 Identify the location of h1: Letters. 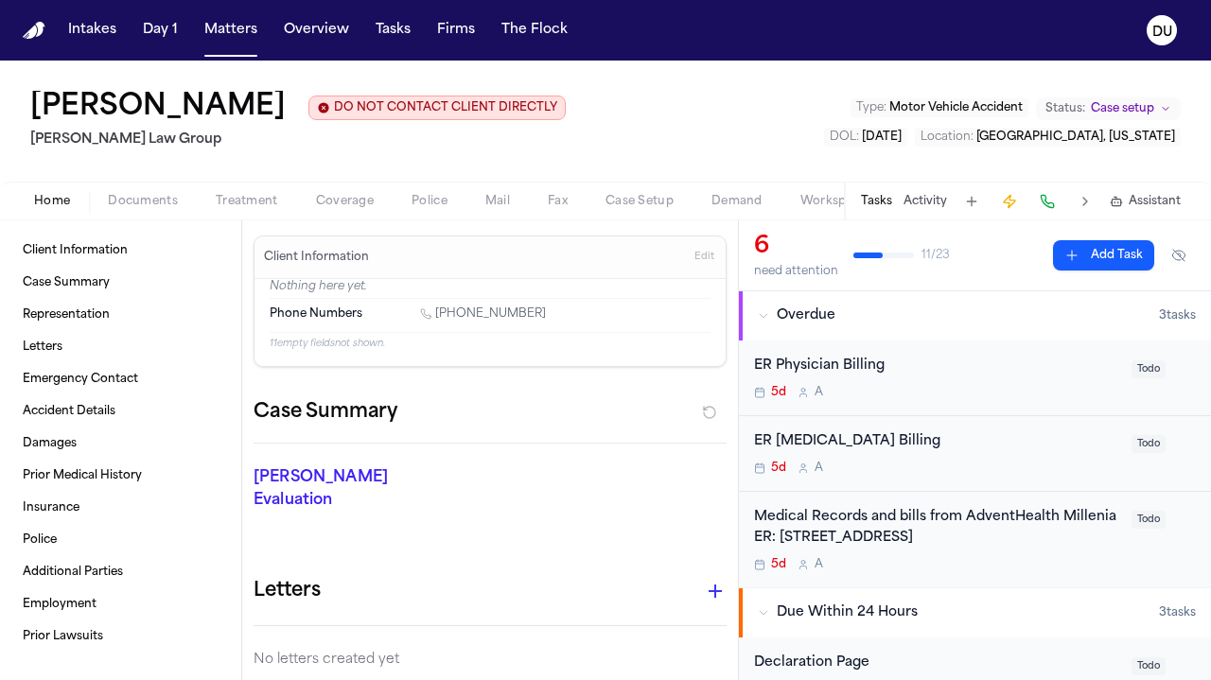
(287, 592).